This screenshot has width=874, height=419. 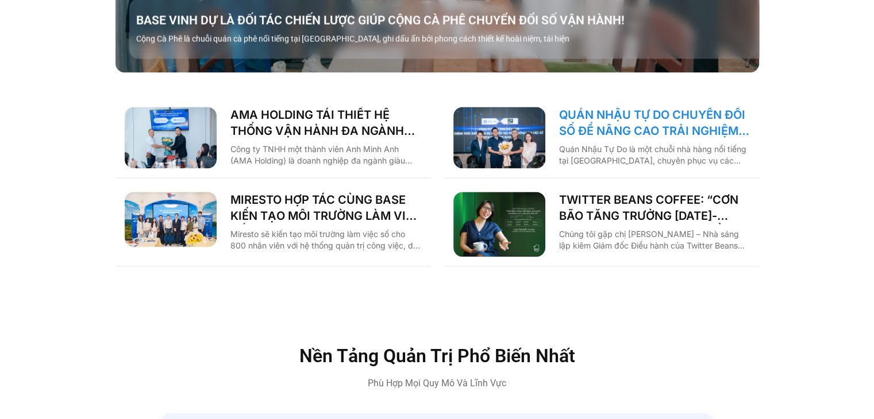 I want to click on p: Phù Hợp Mọi Quy Mô Và Lĩnh Vực, so click(x=437, y=384).